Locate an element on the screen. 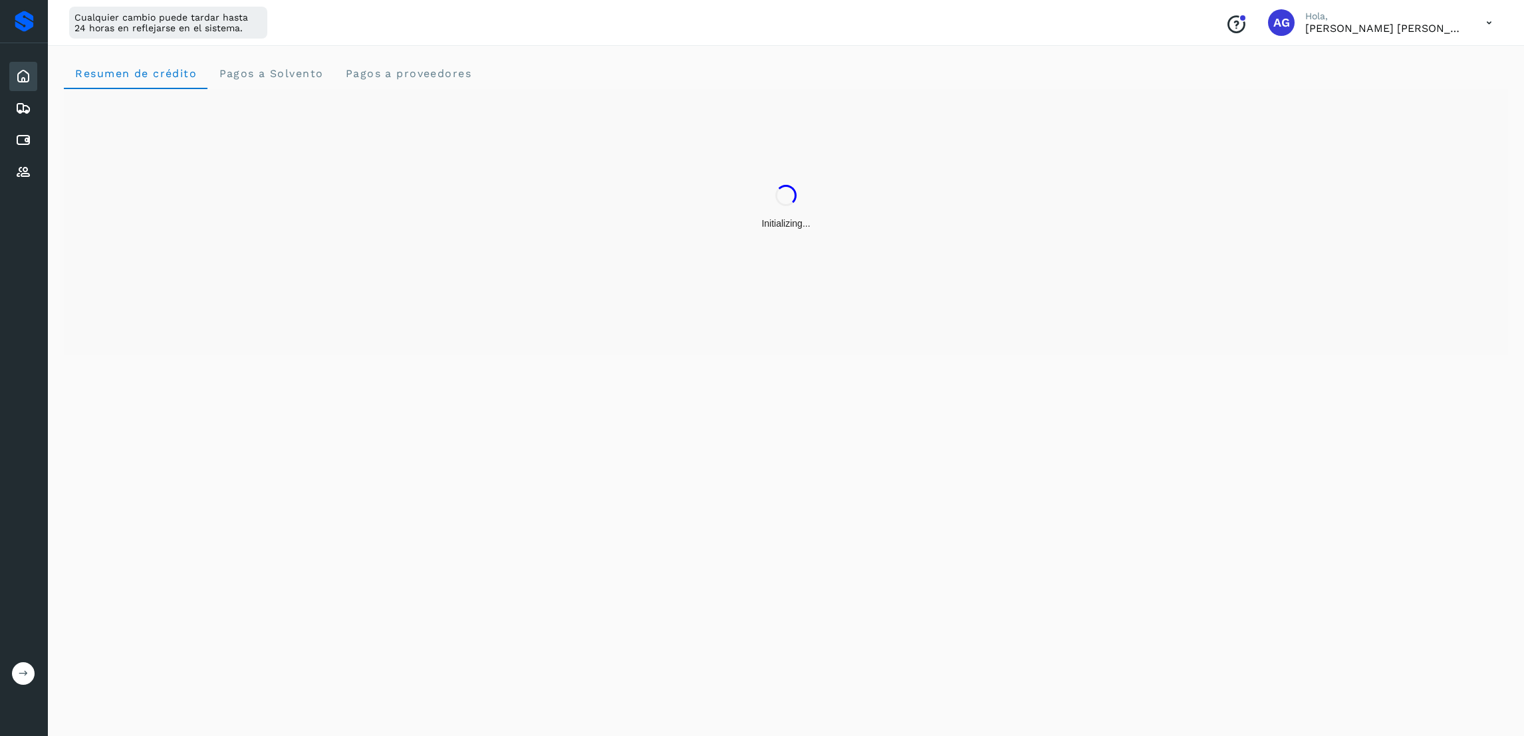 The image size is (1524, 736). span: Pagos a Solvento is located at coordinates (271, 73).